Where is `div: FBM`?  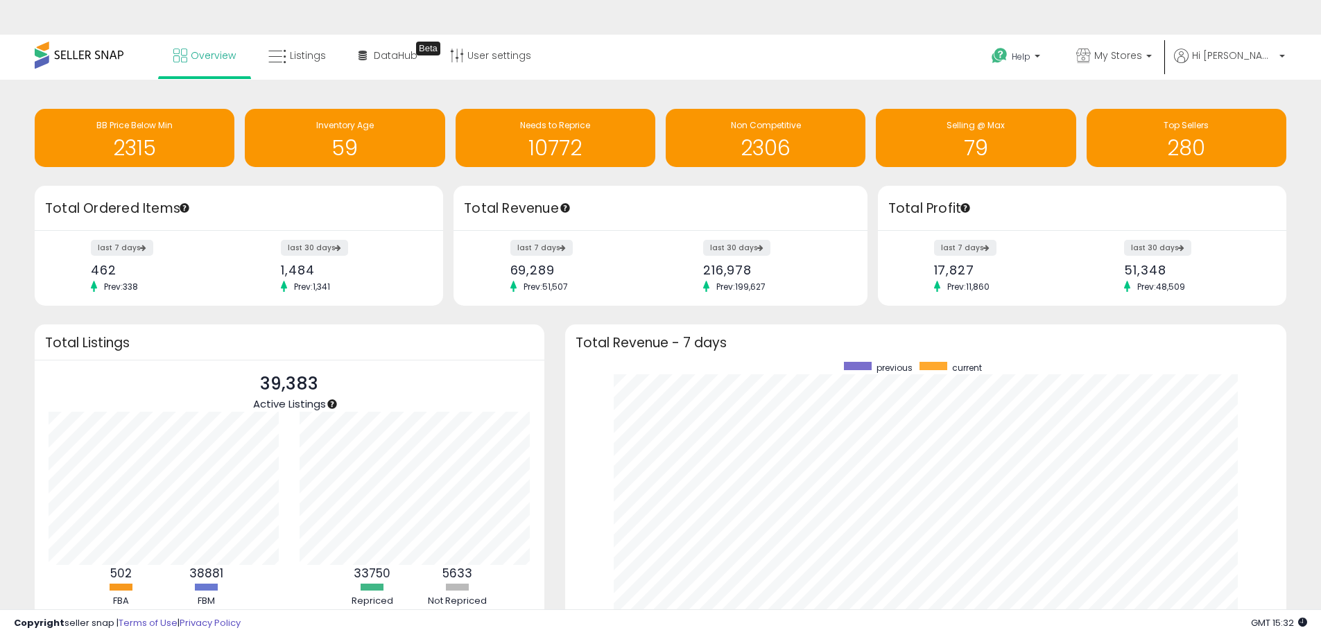 div: FBM is located at coordinates (207, 601).